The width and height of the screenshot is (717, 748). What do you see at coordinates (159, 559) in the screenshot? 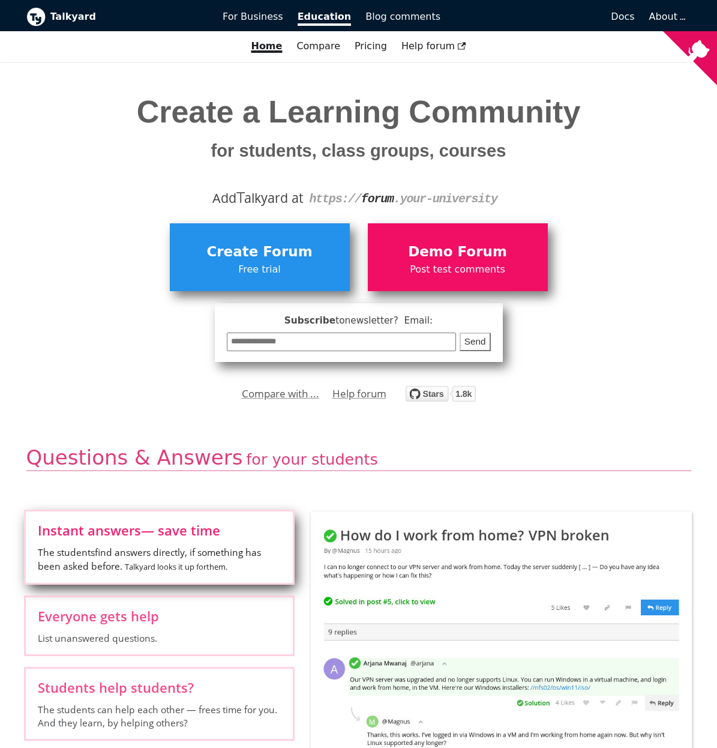
I see `span: The students find answers directly, if something has been asked before.` at bounding box center [159, 559].